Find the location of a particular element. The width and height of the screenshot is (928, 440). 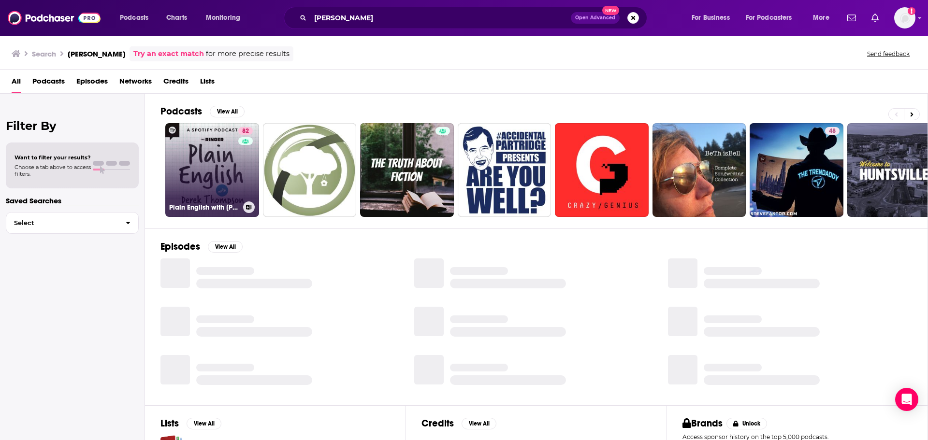

span: 48 is located at coordinates (833, 132).